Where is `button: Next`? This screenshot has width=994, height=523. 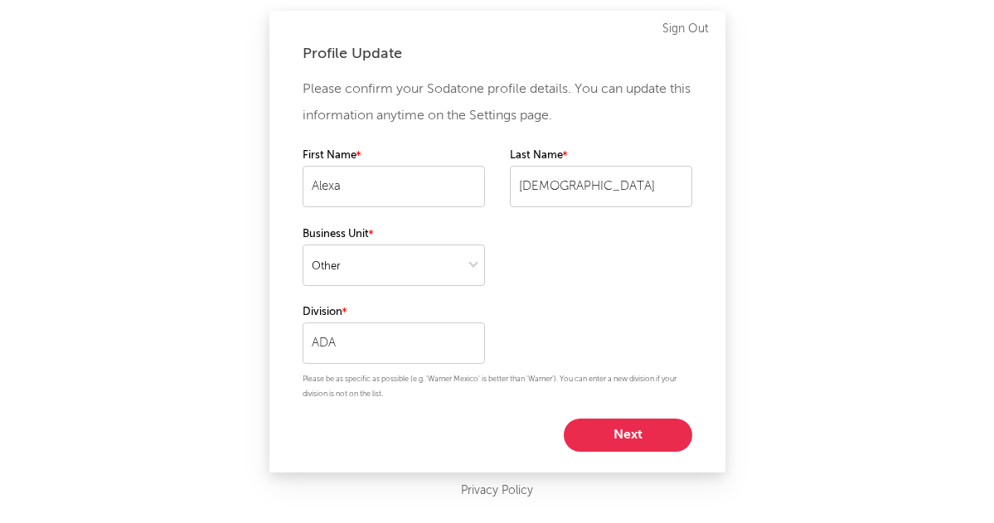
button: Next is located at coordinates (627, 435).